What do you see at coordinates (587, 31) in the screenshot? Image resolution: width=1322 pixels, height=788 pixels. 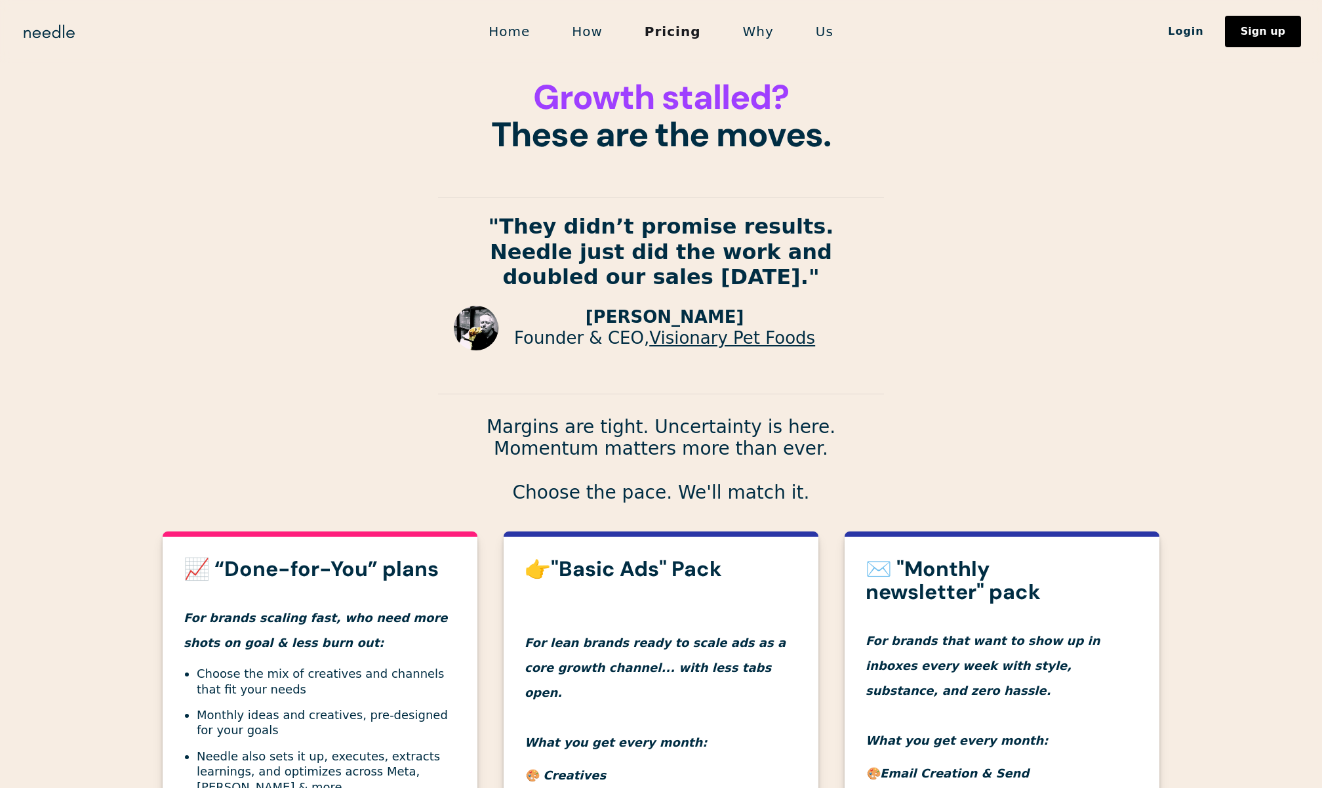 I see `a: How` at bounding box center [587, 31].